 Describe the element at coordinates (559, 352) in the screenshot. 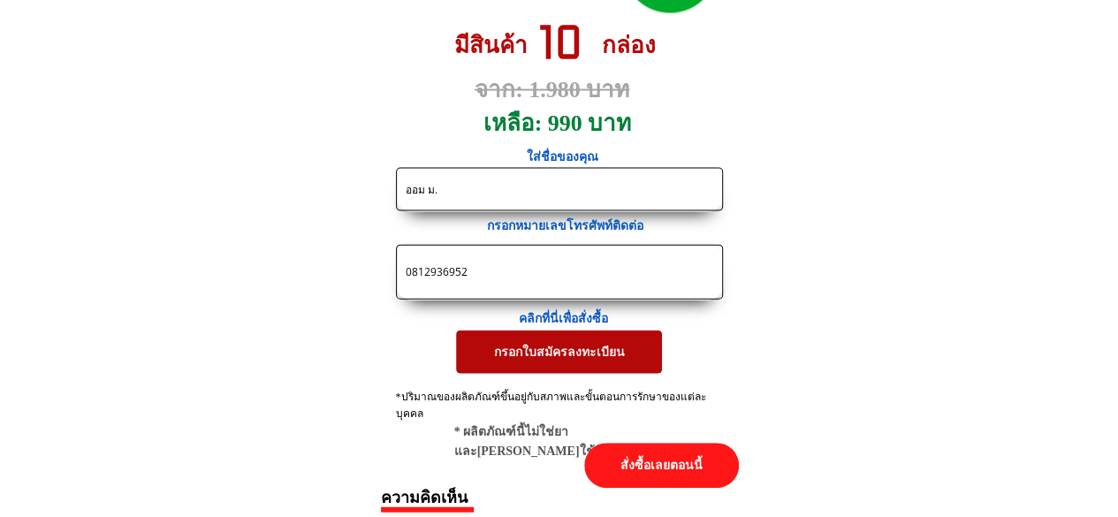

I see `p: กรอกใบสมัครลงทะเบียน` at that location.